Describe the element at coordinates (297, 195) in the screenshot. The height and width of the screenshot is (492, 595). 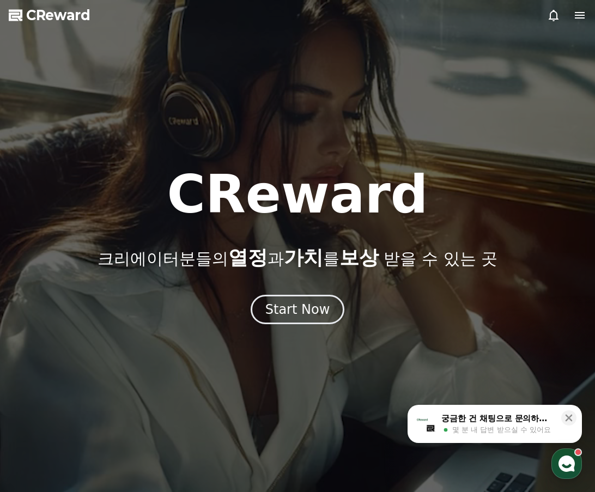
I see `h1: CReward` at that location.